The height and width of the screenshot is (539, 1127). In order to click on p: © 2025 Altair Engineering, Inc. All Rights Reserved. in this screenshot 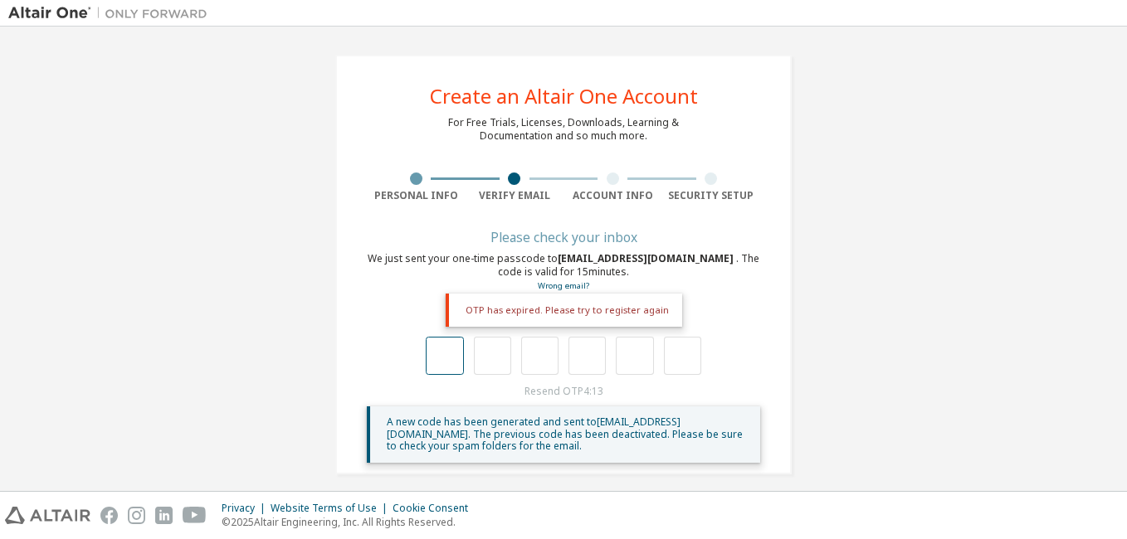, I will do `click(349, 522)`.